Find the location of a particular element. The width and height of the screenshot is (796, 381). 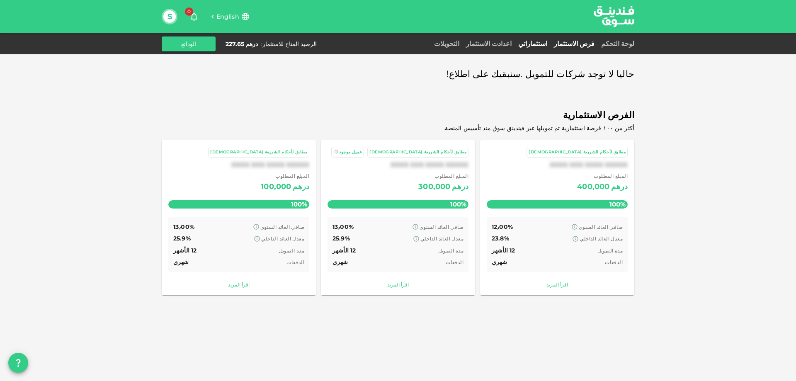

div: 400,000 is located at coordinates (593, 187).